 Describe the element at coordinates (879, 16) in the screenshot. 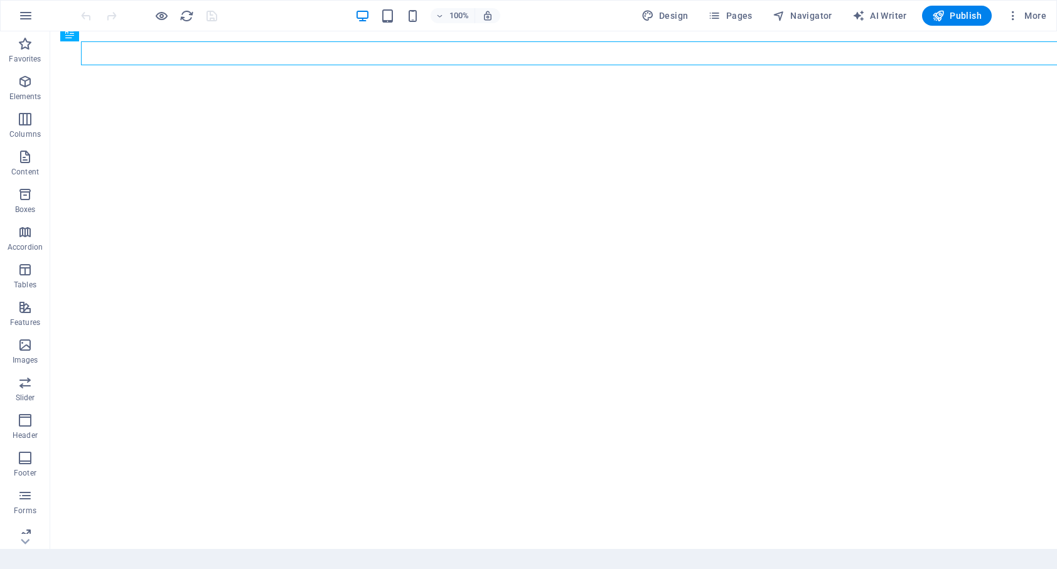

I see `button: AI Writer` at that location.